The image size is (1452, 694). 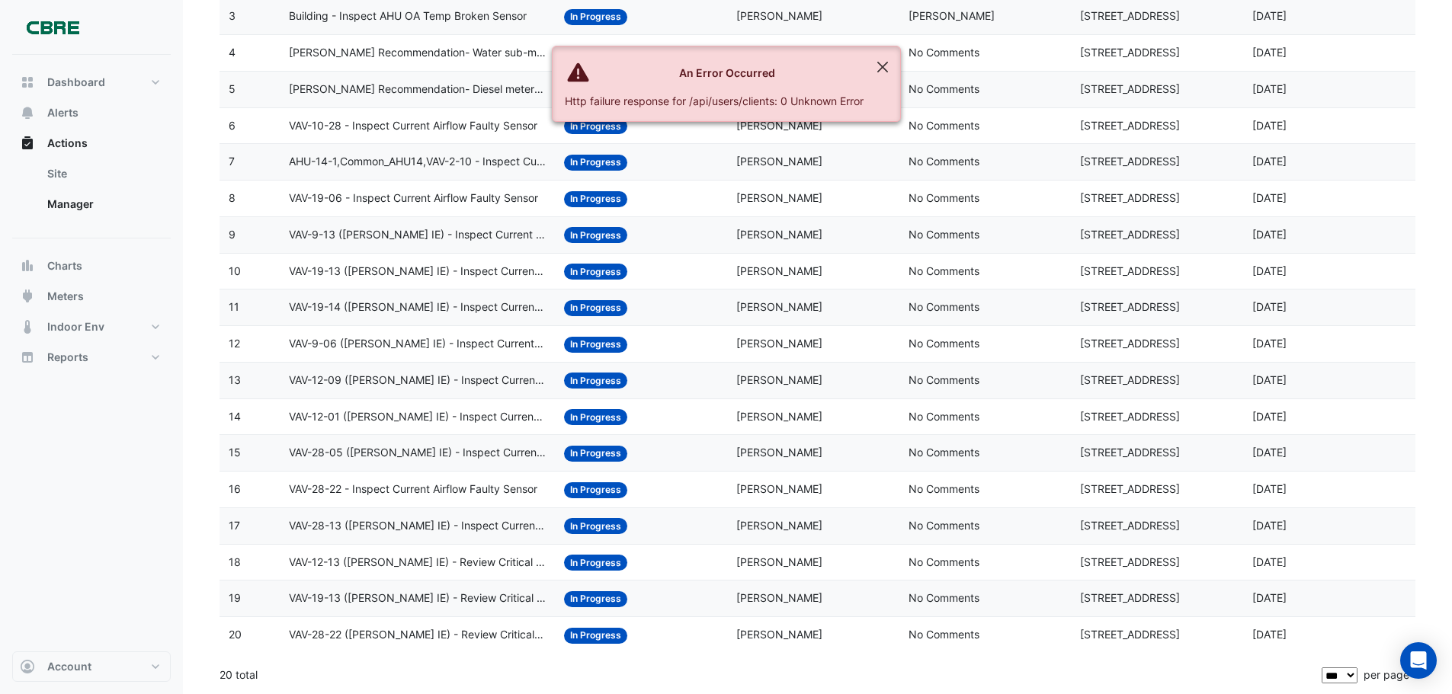 I want to click on button: Account, so click(x=91, y=667).